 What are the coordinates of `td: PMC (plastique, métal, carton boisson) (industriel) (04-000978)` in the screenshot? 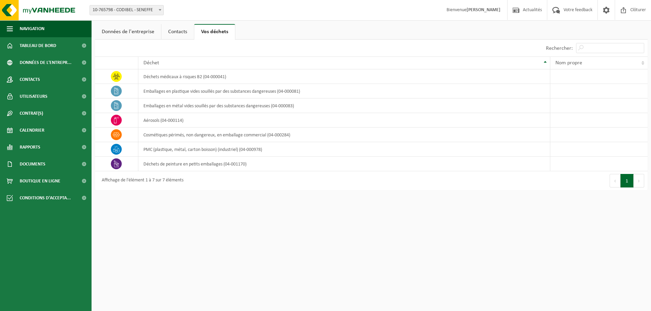 It's located at (344, 149).